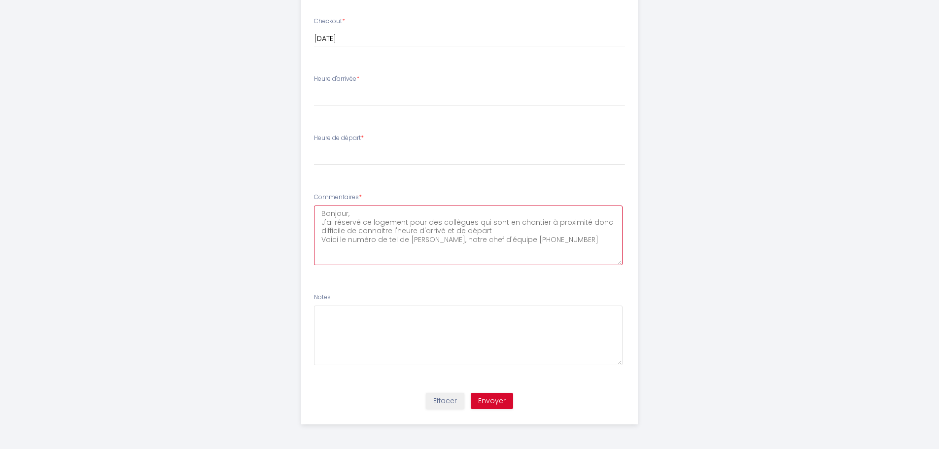 Image resolution: width=939 pixels, height=449 pixels. What do you see at coordinates (338, 197) in the screenshot?
I see `label: Commentaires` at bounding box center [338, 197].